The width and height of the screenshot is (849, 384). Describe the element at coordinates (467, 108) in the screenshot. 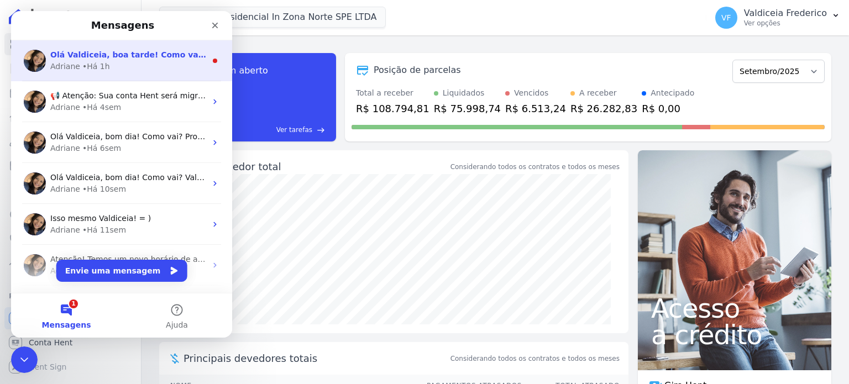

I see `div: R$ 75.998,74` at that location.